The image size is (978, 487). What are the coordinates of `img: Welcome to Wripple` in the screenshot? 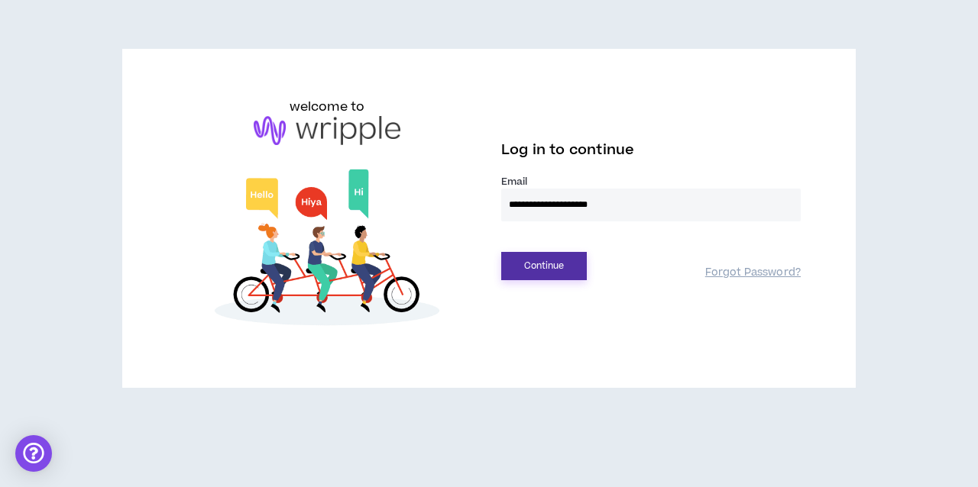 It's located at (327, 250).